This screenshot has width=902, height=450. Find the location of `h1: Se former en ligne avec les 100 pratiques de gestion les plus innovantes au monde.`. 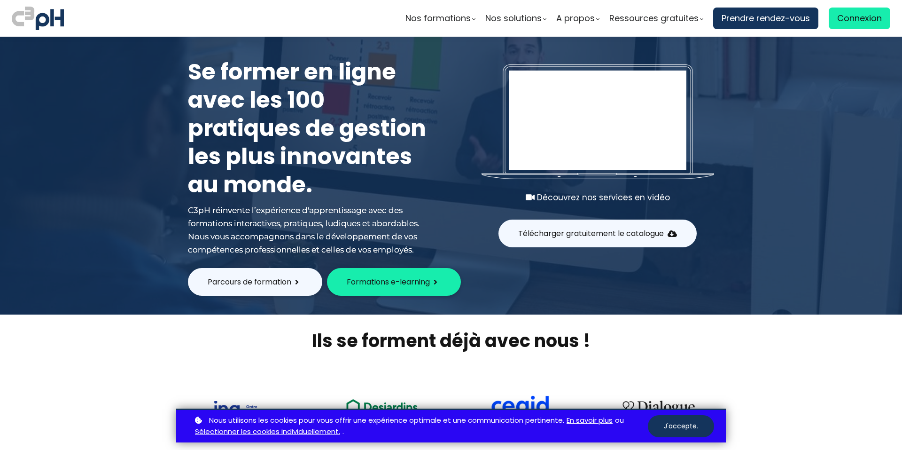

h1: Se former en ligne avec les 100 pratiques de gestion les plus innovantes au monde. is located at coordinates (310, 128).